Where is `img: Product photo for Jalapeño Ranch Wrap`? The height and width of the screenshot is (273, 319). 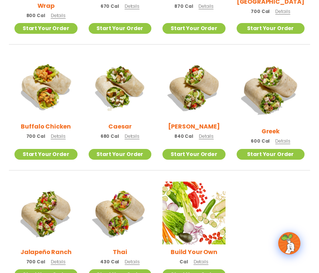 img: Product photo for Jalapeño Ranch Wrap is located at coordinates (46, 213).